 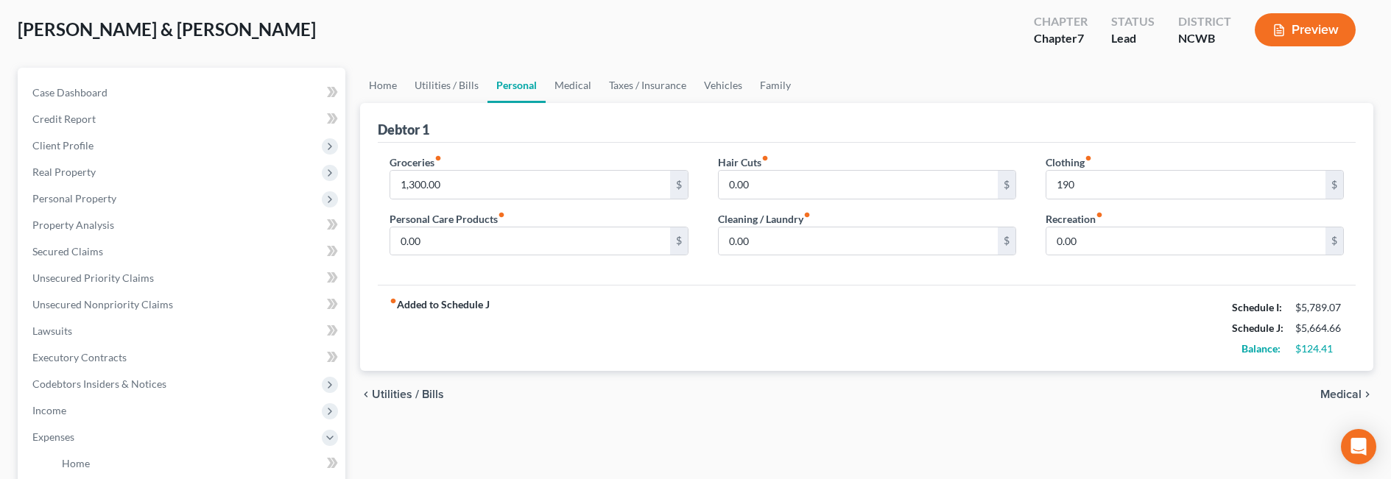 I want to click on div: District, so click(x=1204, y=21).